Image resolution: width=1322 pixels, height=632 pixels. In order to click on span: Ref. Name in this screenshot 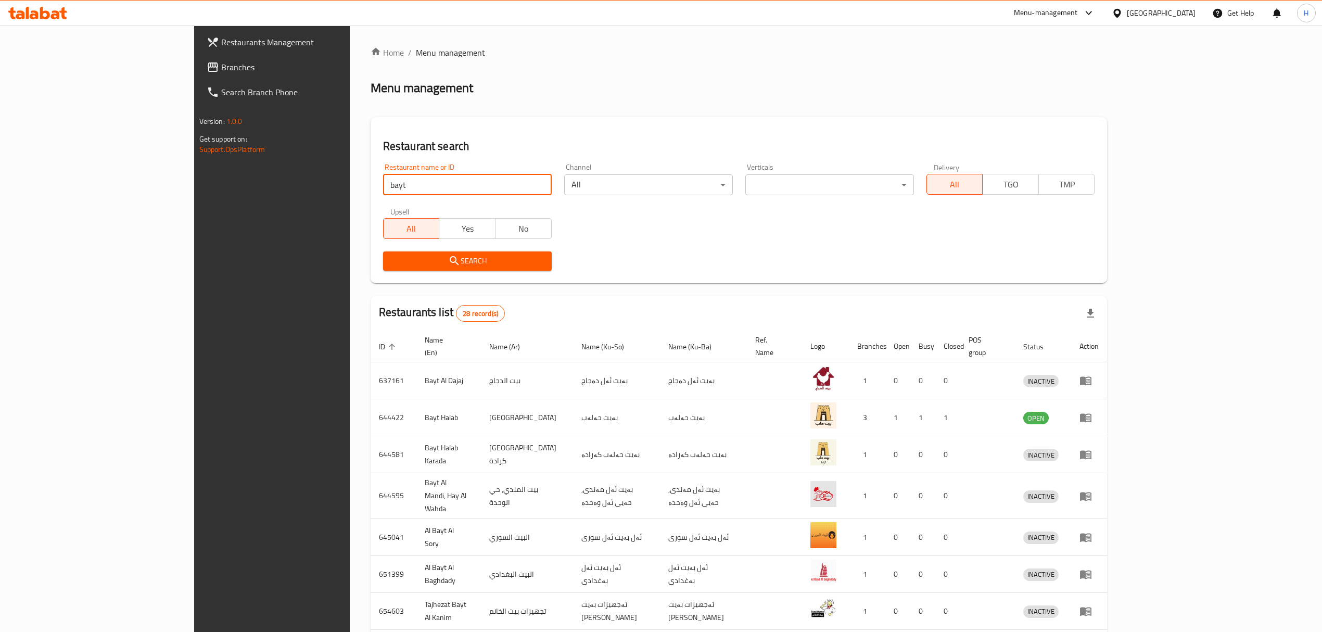, I will do `click(773, 346)`.